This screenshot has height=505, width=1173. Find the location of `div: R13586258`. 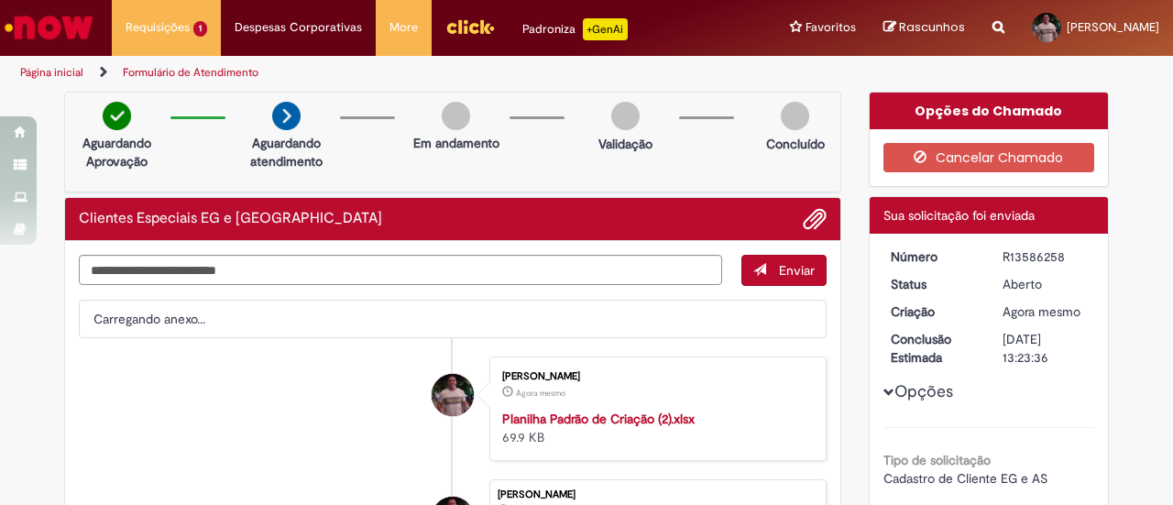

div: R13586258 is located at coordinates (1045, 257).